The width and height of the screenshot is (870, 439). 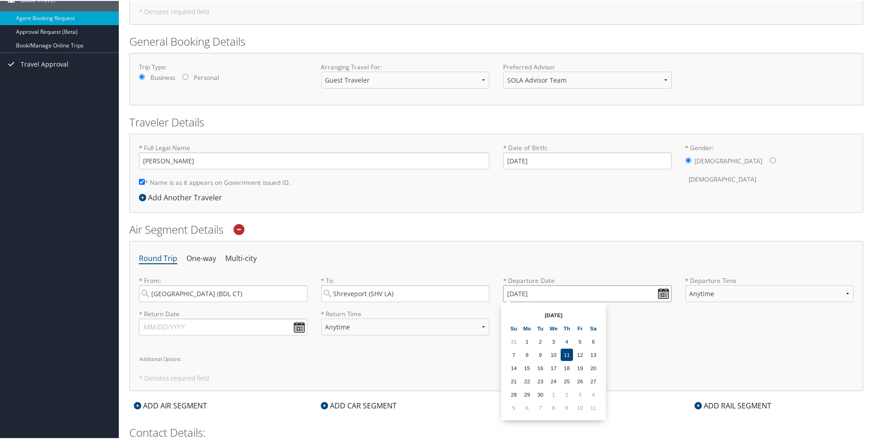 I want to click on label: * Return Time, so click(x=405, y=313).